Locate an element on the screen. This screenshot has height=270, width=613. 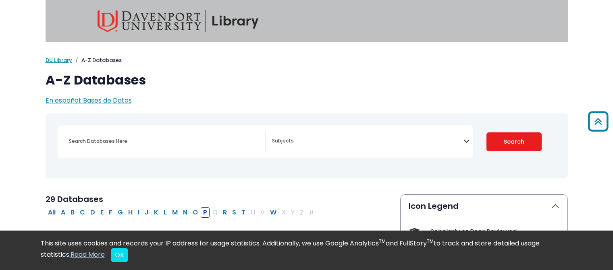
span: 29 Databases is located at coordinates (74, 199).